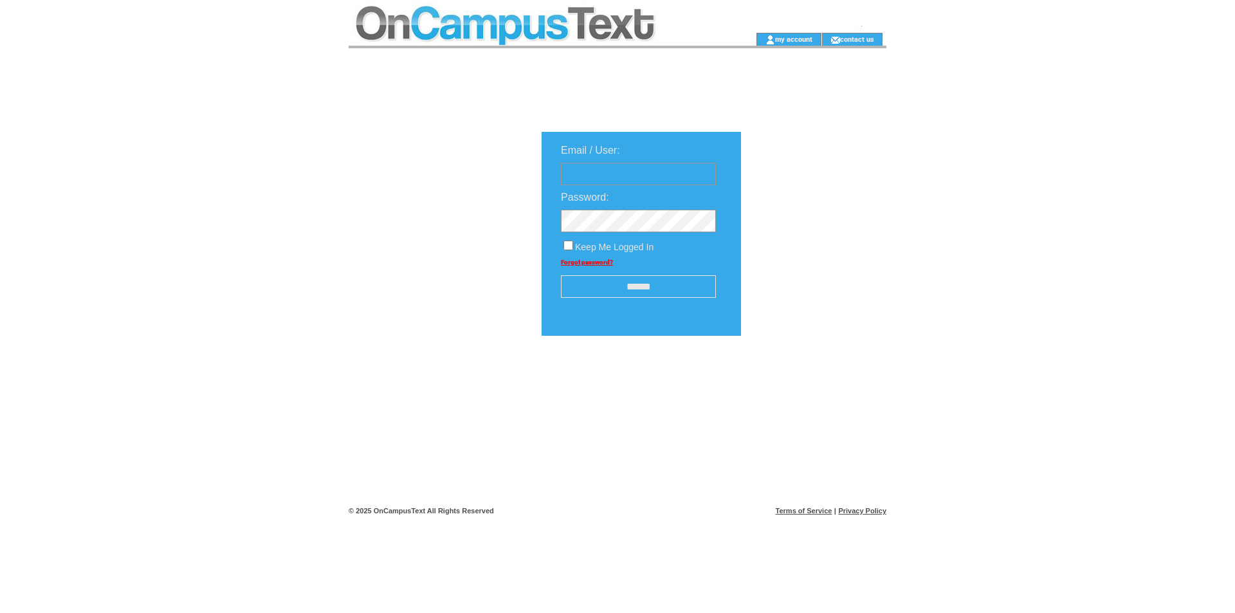 This screenshot has height=613, width=1235. Describe the element at coordinates (794, 39) in the screenshot. I see `a: my account` at that location.